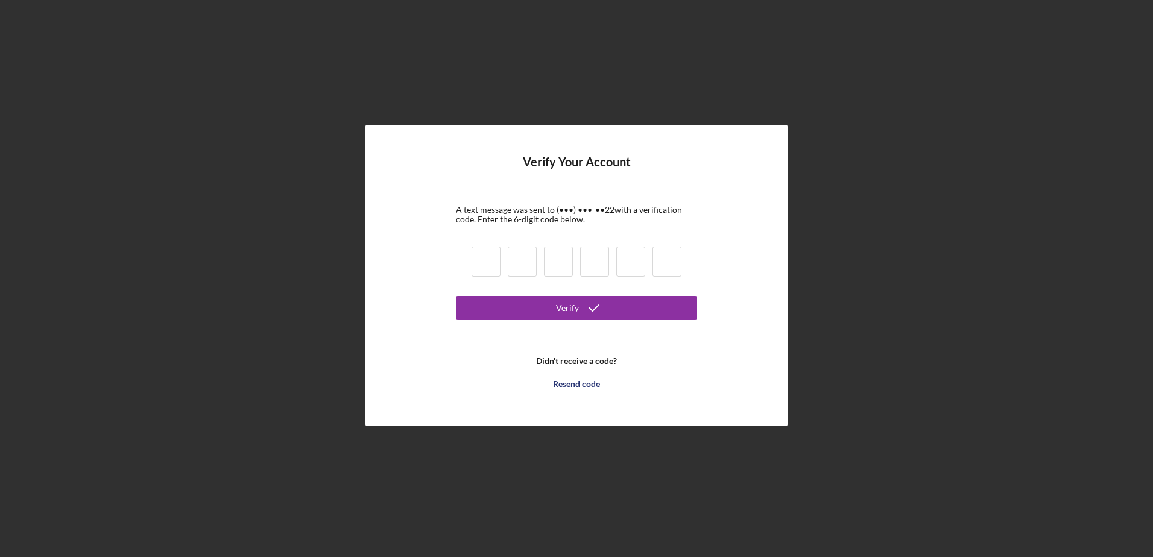 Image resolution: width=1153 pixels, height=557 pixels. What do you see at coordinates (576, 171) in the screenshot?
I see `h4: Verify Your Account` at bounding box center [576, 171].